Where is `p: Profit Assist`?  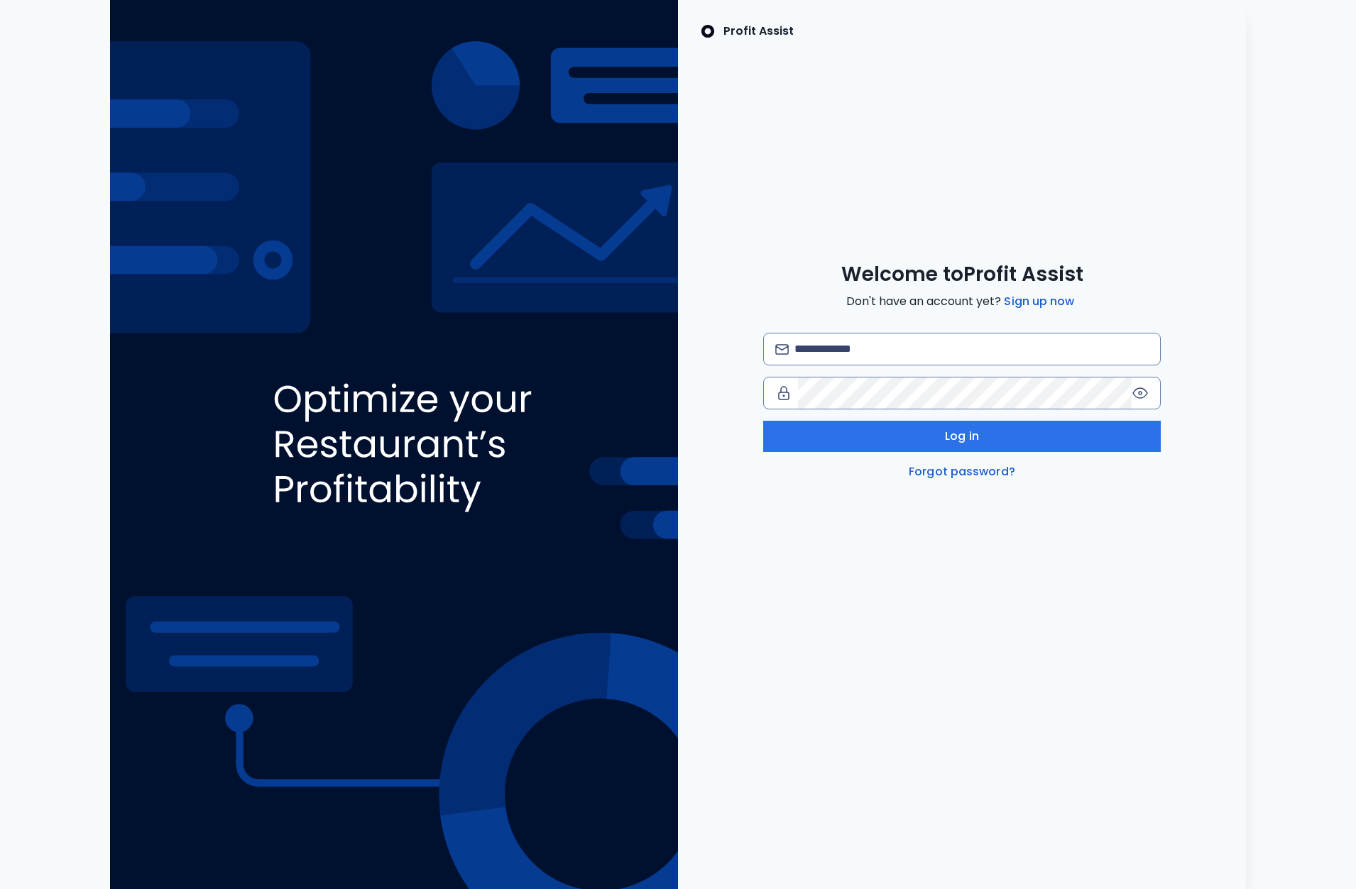 p: Profit Assist is located at coordinates (758, 31).